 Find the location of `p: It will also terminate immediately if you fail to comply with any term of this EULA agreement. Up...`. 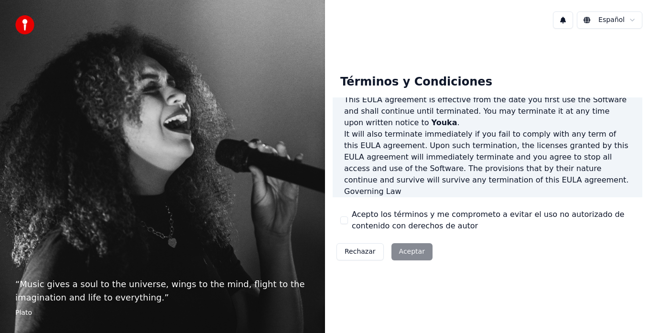

p: It will also terminate immediately if you fail to comply with any term of this EULA agreement. Up... is located at coordinates (488, 157).